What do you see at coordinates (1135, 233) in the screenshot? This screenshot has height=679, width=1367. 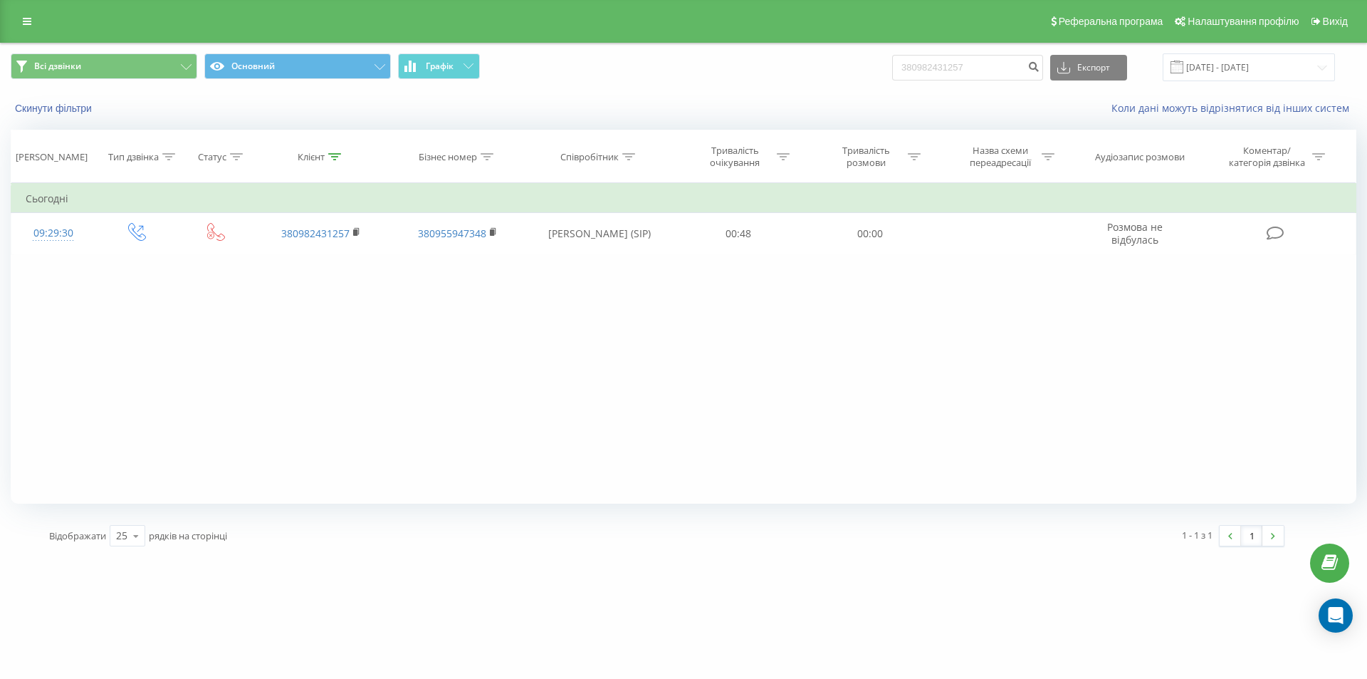 I see `span: Розмова не відбулась` at bounding box center [1135, 233].